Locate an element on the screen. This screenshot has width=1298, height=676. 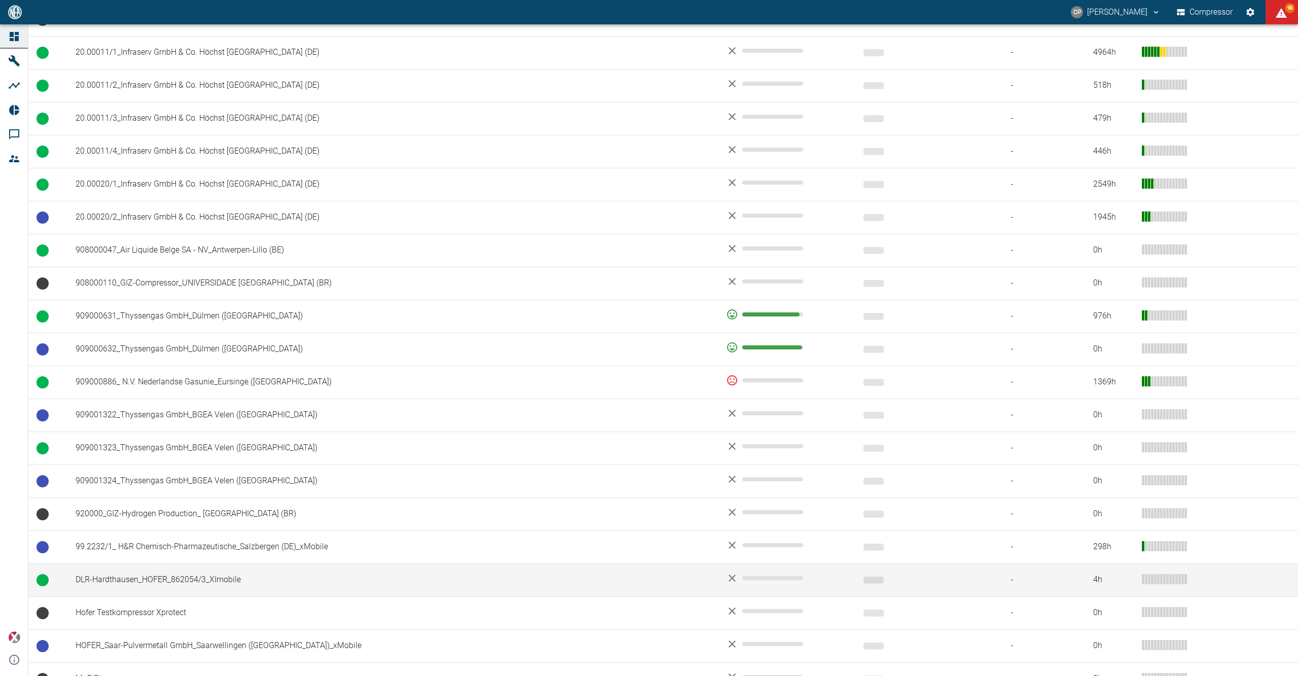
div: 976 h is located at coordinates (1113, 316).